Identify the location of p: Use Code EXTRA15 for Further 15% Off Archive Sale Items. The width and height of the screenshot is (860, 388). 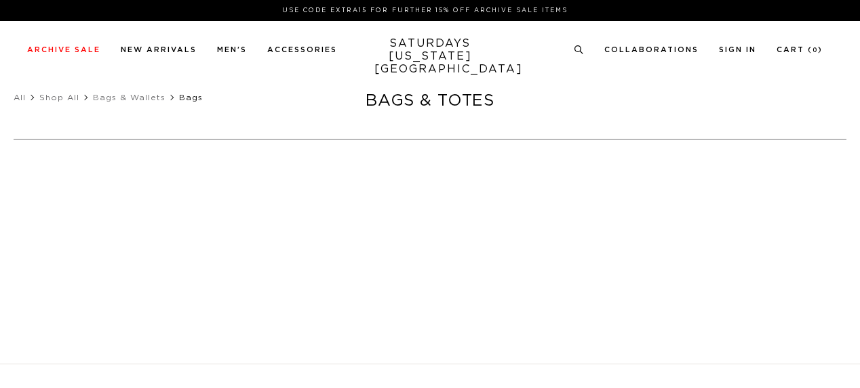
(424, 10).